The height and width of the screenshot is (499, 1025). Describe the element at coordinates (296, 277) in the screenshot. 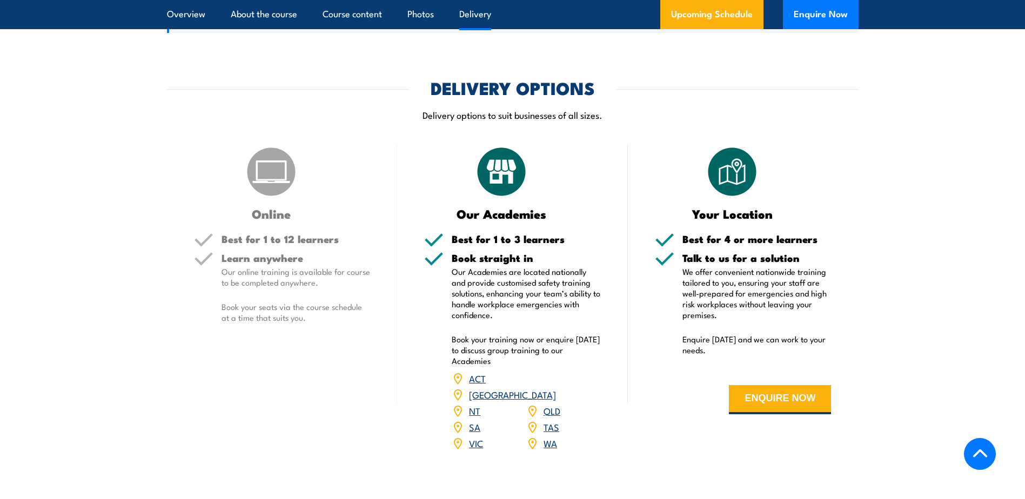

I see `p: Our online training is available for course to be completed anywhere.` at that location.